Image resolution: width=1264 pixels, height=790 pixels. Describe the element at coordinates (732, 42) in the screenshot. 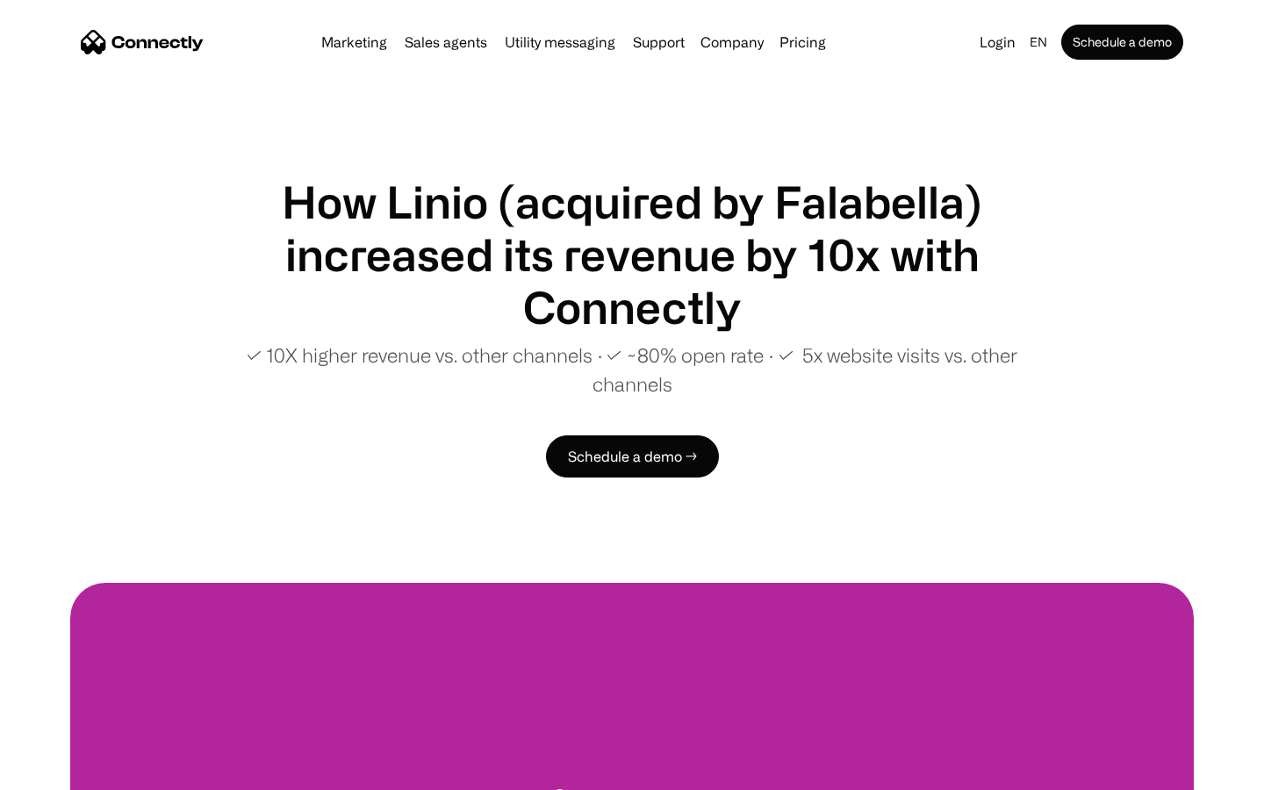

I see `div: Company` at that location.